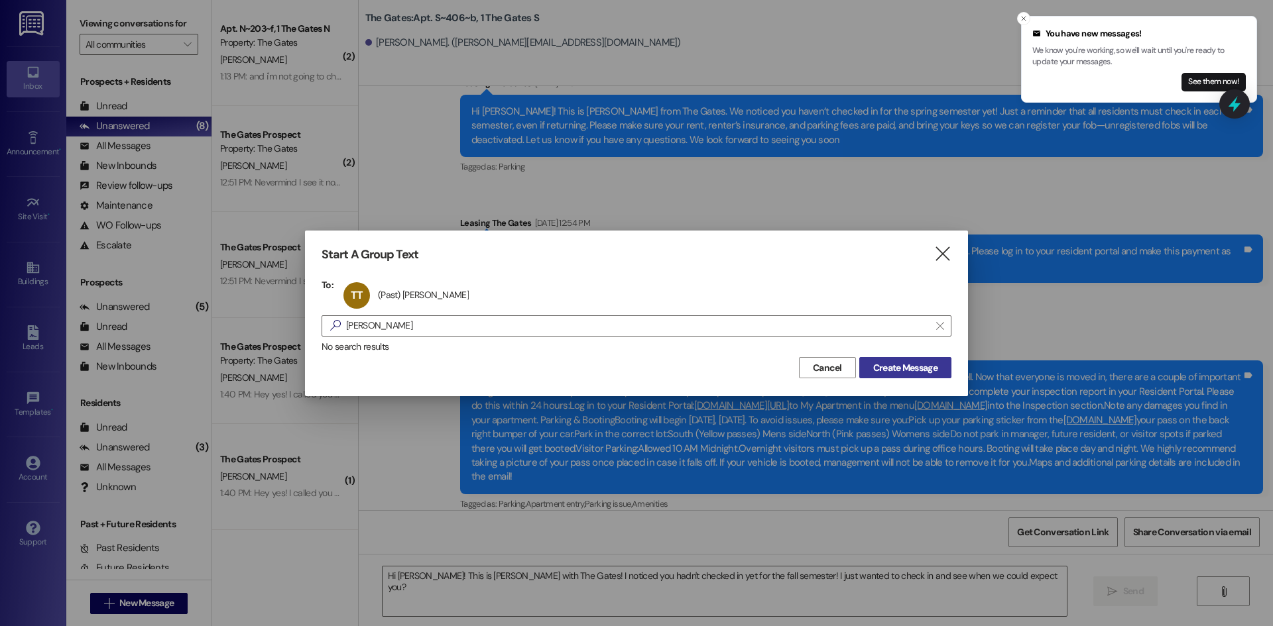 The width and height of the screenshot is (1273, 626). What do you see at coordinates (1023, 19) in the screenshot?
I see `button: Close toast` at bounding box center [1023, 19].